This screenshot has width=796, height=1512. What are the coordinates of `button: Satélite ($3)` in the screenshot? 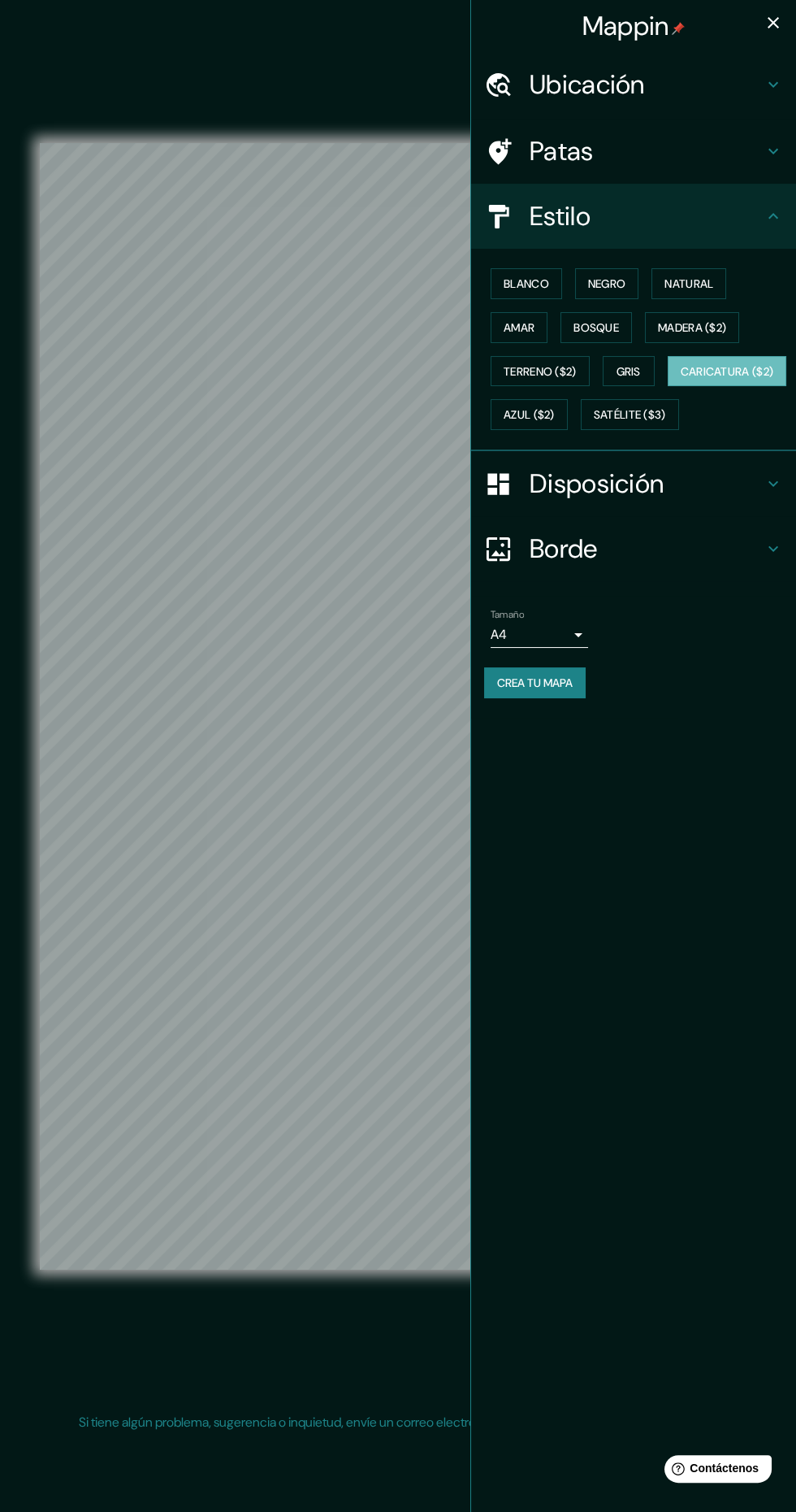 It's located at (629, 415).